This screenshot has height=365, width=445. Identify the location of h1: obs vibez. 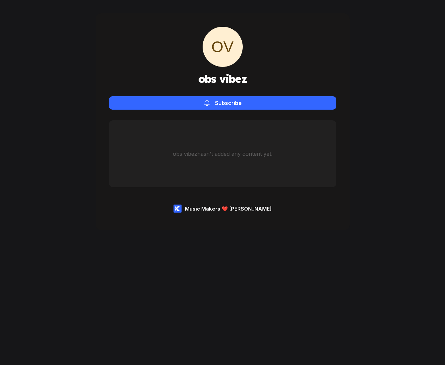
(223, 79).